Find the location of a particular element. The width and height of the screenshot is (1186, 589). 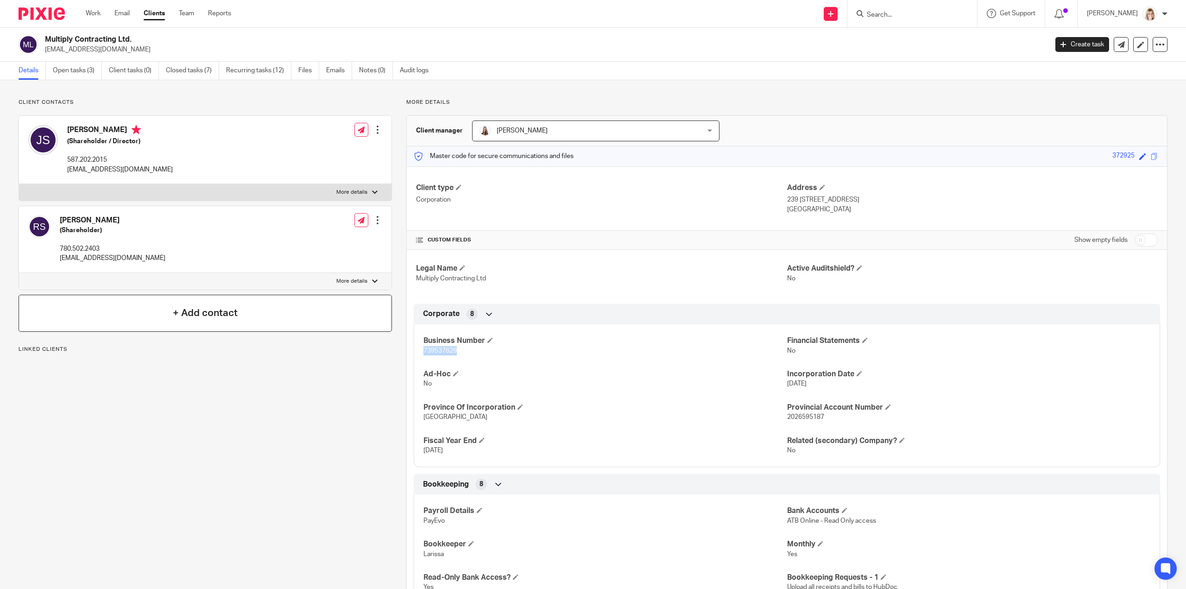

h4: Business Number is located at coordinates (605, 341).